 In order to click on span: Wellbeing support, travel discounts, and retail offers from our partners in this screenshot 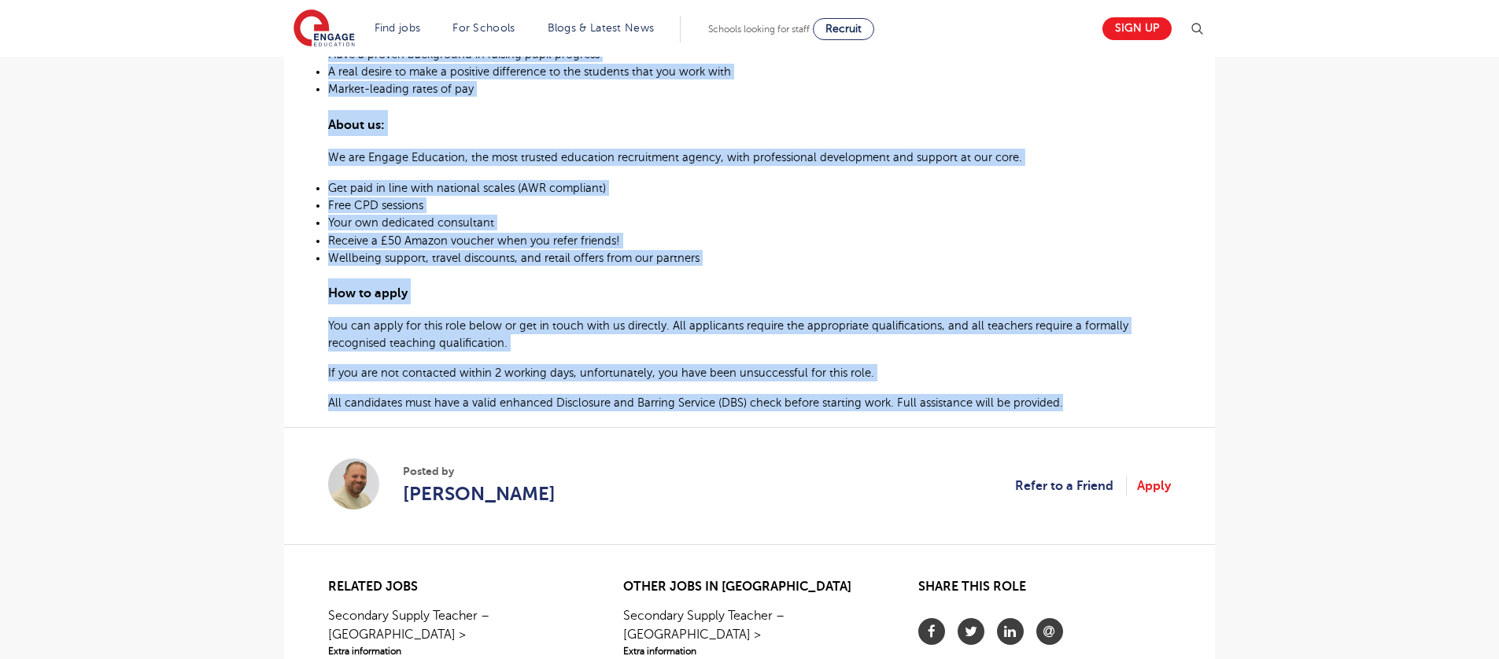, I will do `click(514, 258)`.